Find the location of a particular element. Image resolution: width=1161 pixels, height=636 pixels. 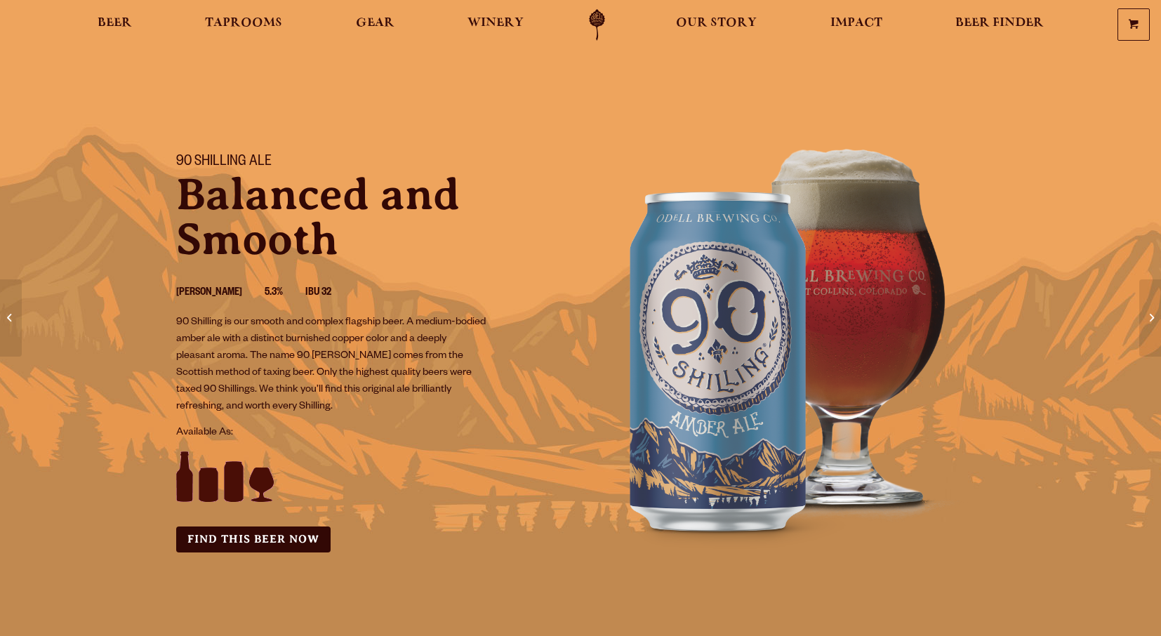

span: Beer is located at coordinates (114, 23).